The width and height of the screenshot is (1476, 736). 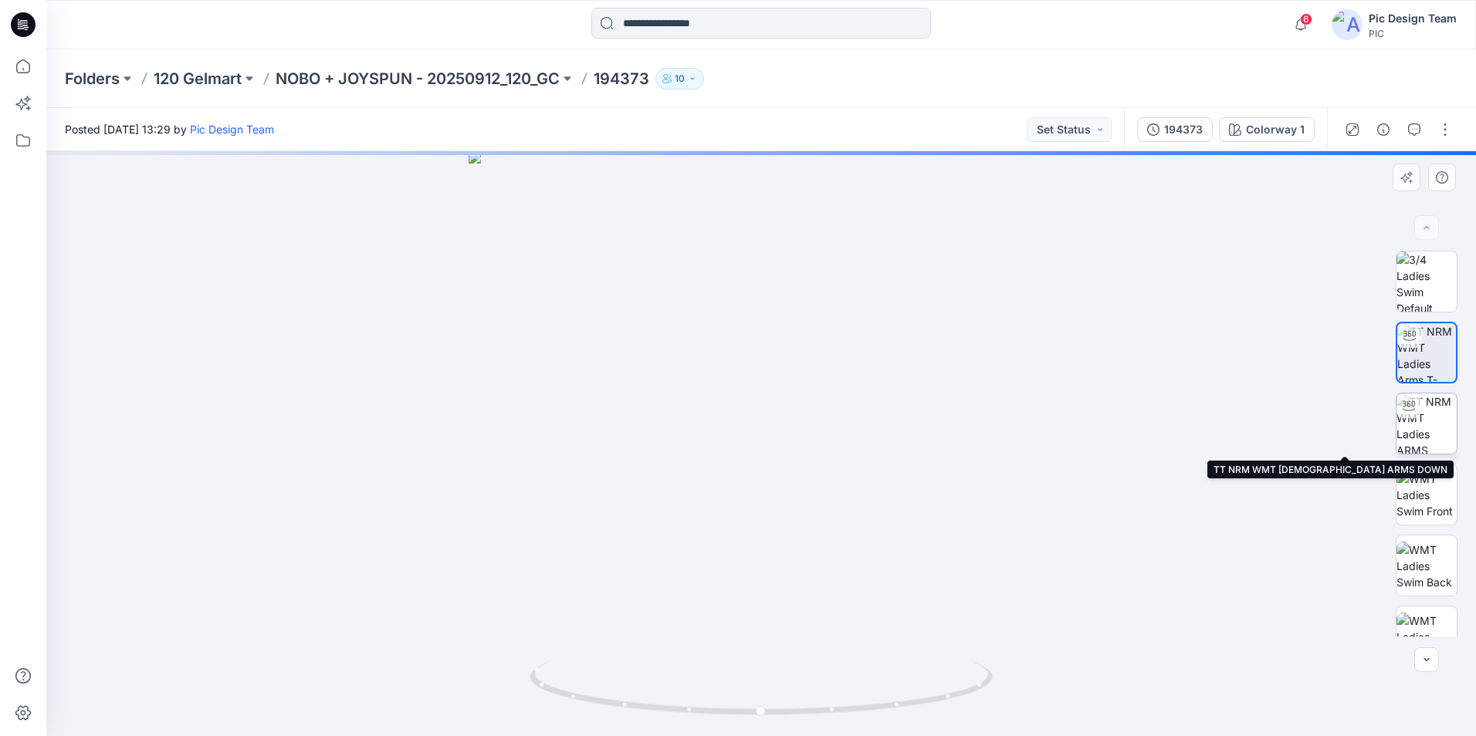 I want to click on img: WMT Ladies Swim Back, so click(x=1426, y=566).